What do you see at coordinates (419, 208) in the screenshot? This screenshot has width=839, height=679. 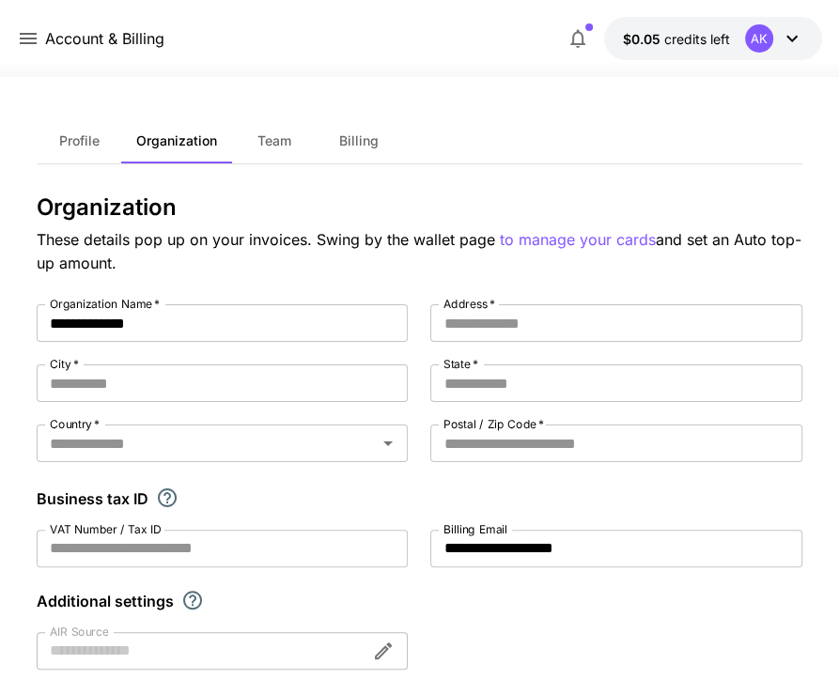 I see `h3: Organization` at bounding box center [419, 208].